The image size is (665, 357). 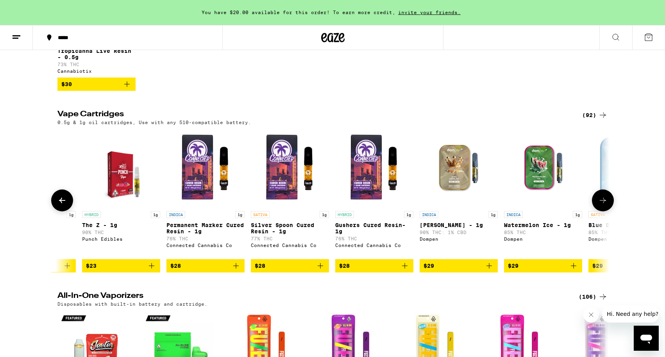 What do you see at coordinates (290, 228) in the screenshot?
I see `p: Silver Spoon Cured Resin - 1g` at bounding box center [290, 228].